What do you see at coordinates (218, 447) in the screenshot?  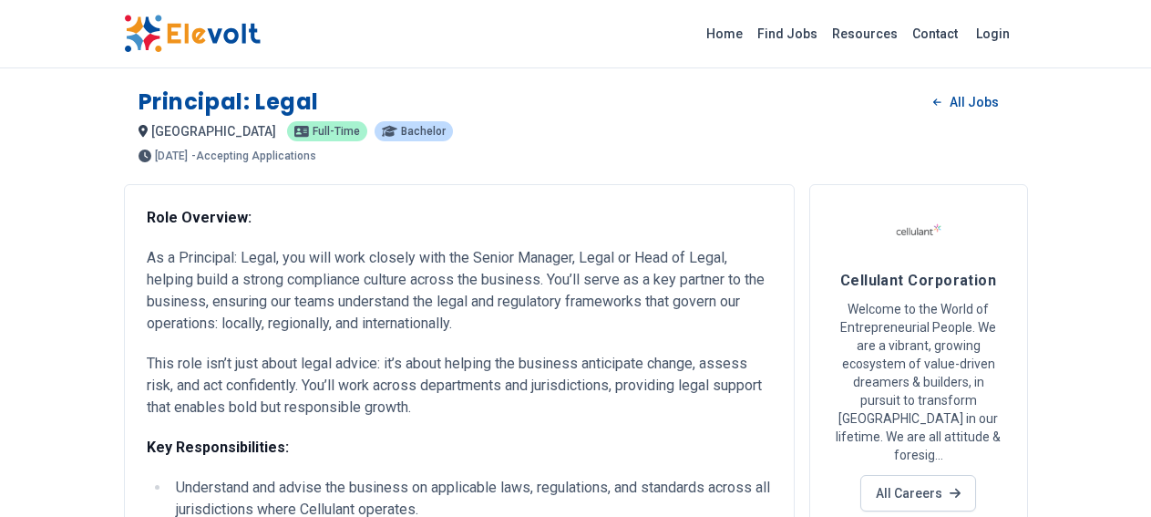 I see `strong: Key Responsibilities:` at bounding box center [218, 447].